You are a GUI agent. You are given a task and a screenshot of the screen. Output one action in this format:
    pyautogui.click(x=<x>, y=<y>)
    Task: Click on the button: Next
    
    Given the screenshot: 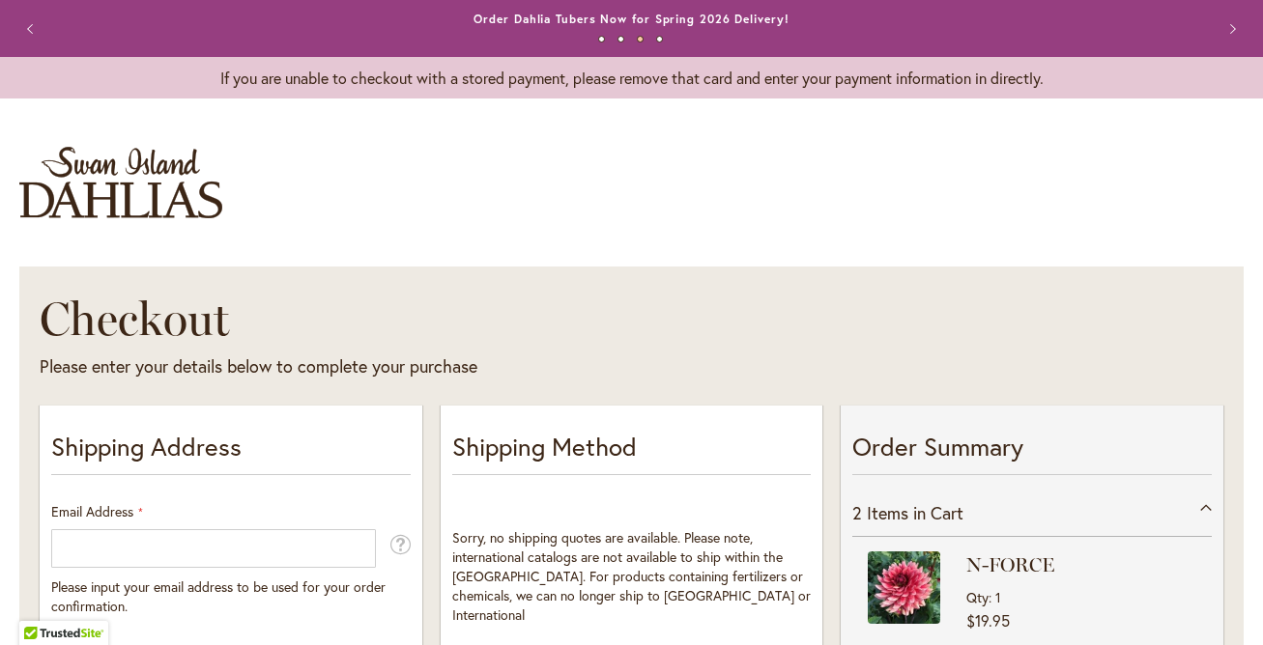 What is the action you would take?
    pyautogui.click(x=1231, y=29)
    